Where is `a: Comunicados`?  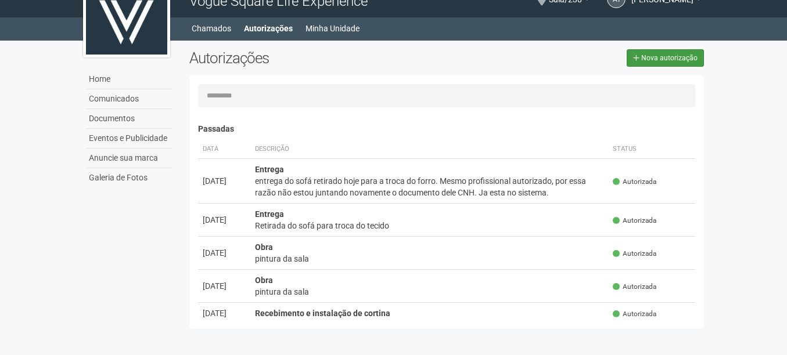 a: Comunicados is located at coordinates (129, 99).